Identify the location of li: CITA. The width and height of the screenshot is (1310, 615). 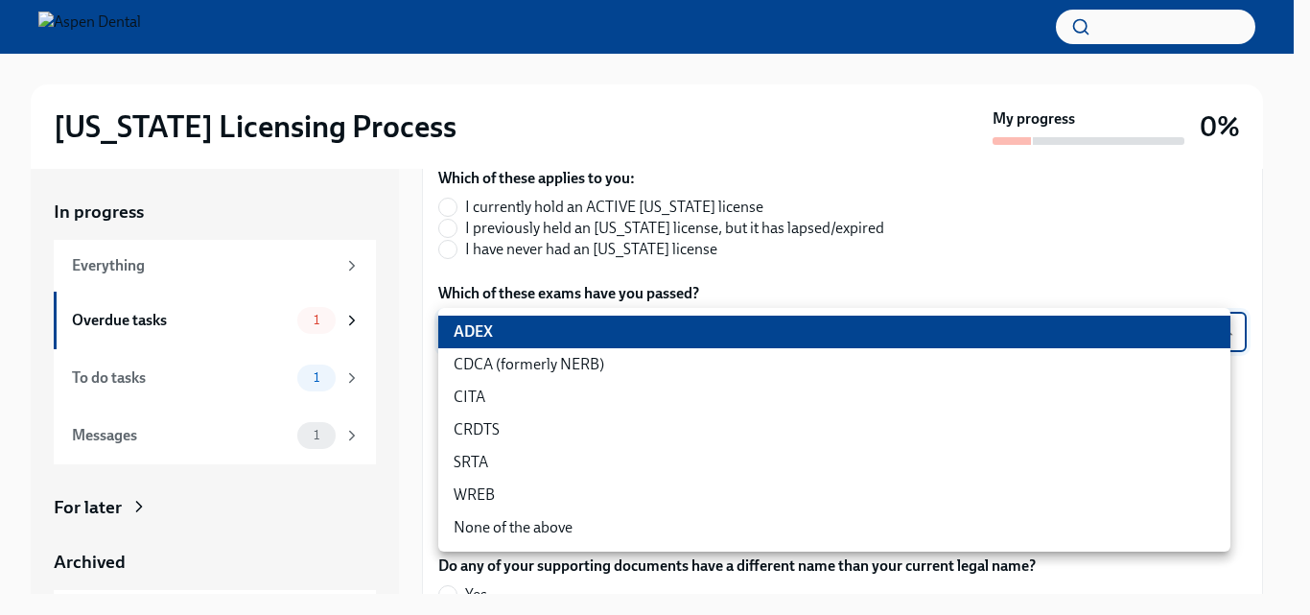
(834, 397).